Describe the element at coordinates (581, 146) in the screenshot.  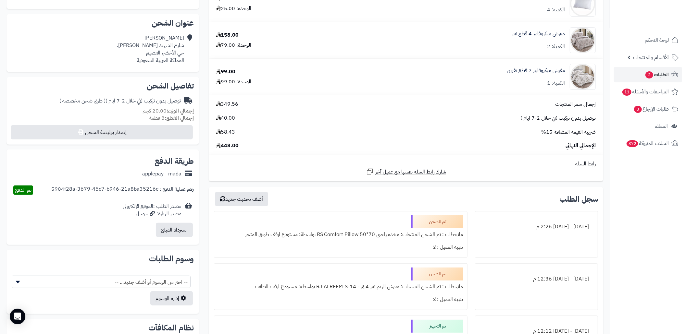
I see `span: الإجمالي النهائي` at that location.